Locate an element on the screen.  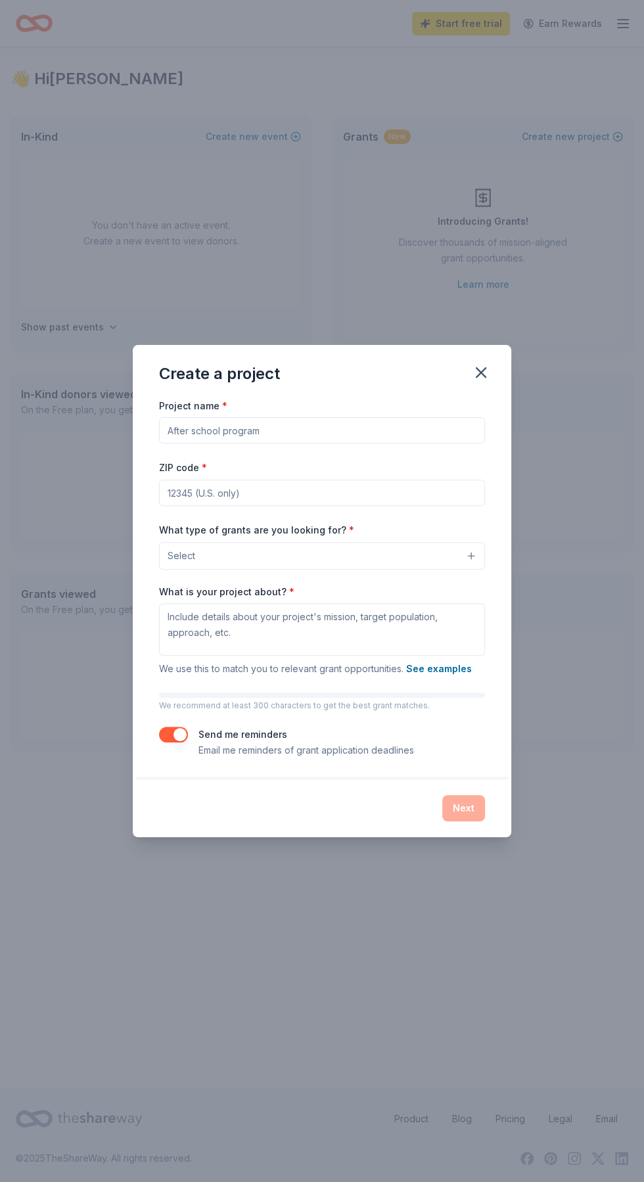
p: We recommend at least 300 characters to get the best grant matches. is located at coordinates (322, 706).